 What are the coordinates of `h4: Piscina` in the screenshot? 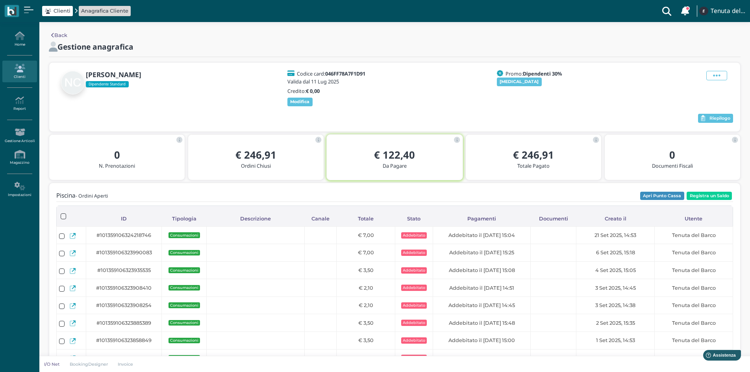 It's located at (82, 196).